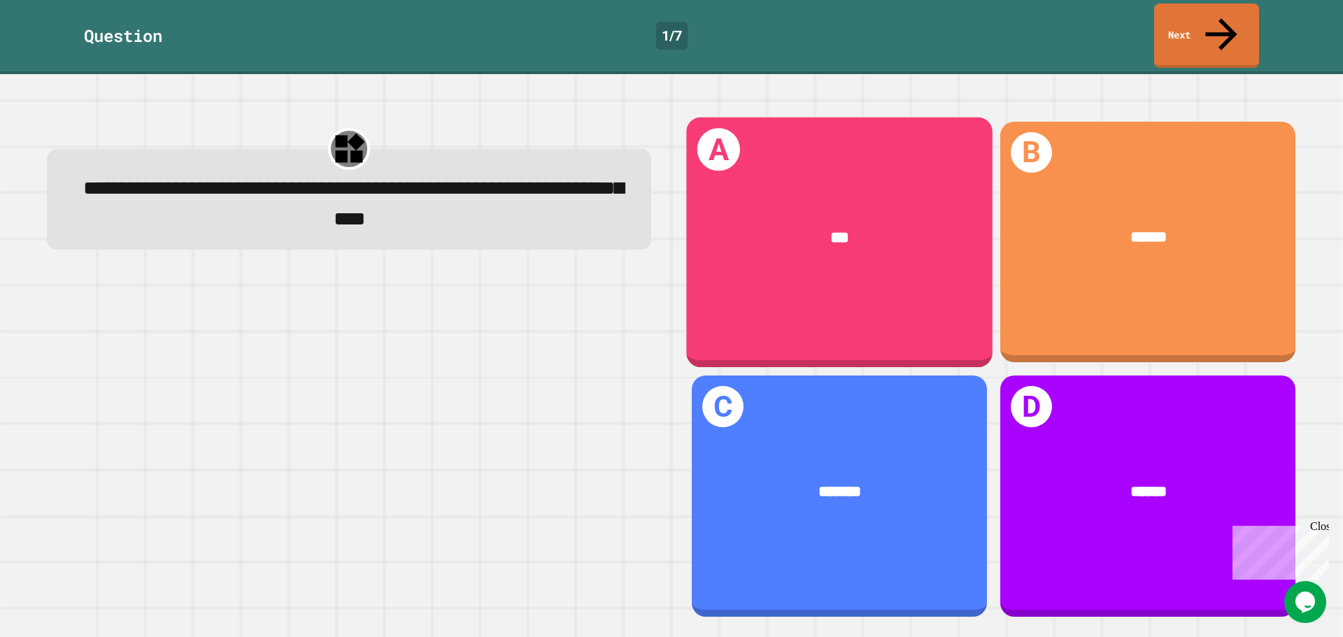 The width and height of the screenshot is (1343, 637). I want to click on h1: B, so click(1031, 153).